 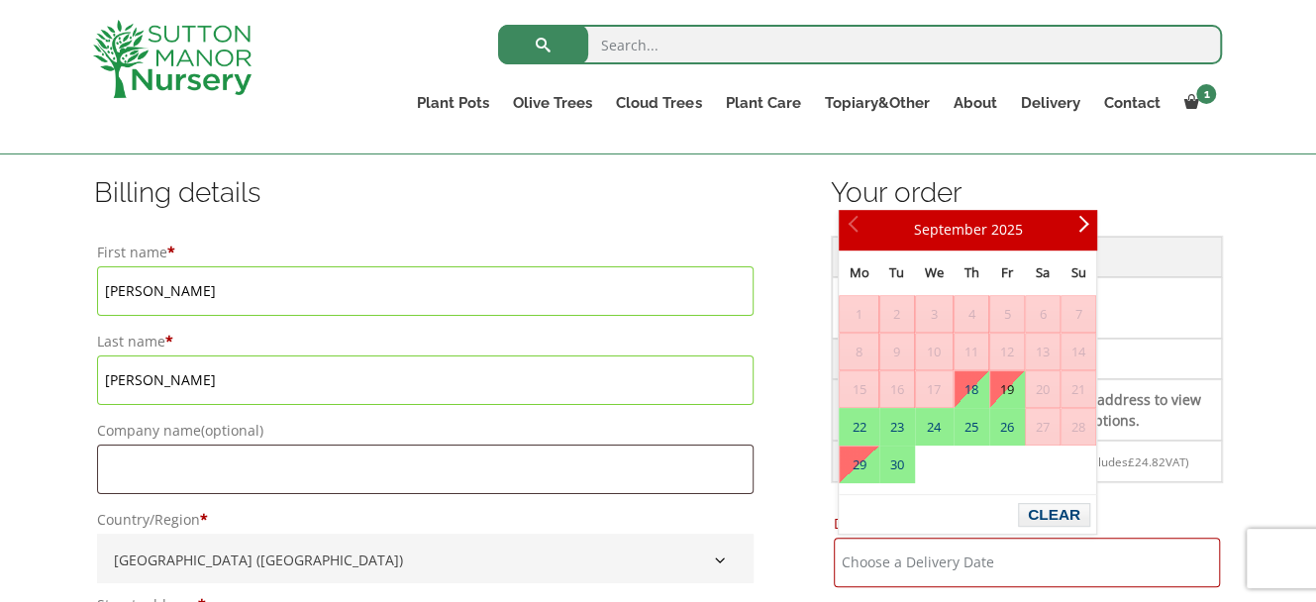 What do you see at coordinates (426, 520) in the screenshot?
I see `label: Country/Region` at bounding box center [426, 520].